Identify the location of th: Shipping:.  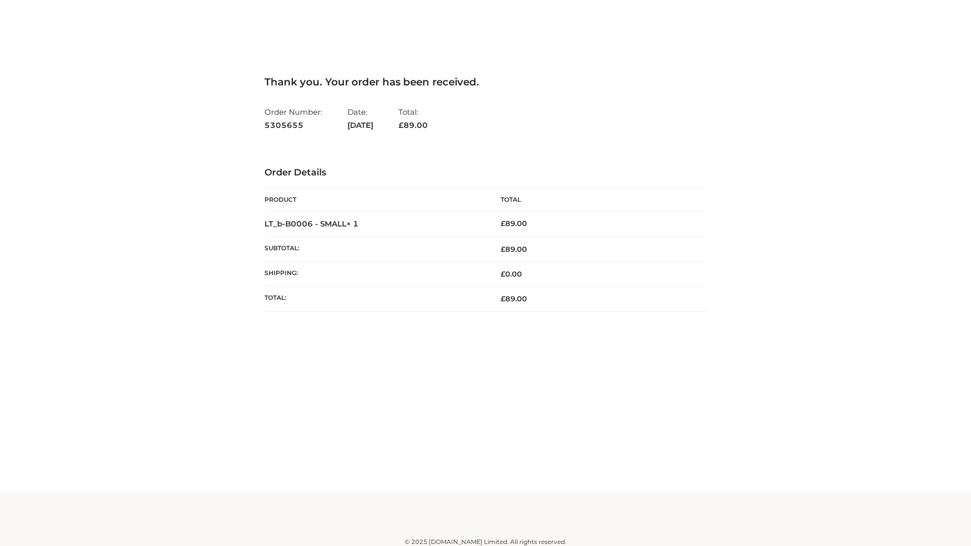
(375, 274).